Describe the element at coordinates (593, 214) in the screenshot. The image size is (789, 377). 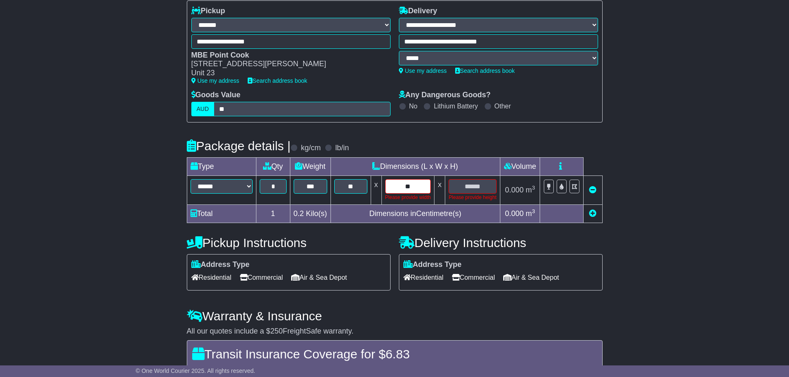
I see `a: Add new item` at that location.